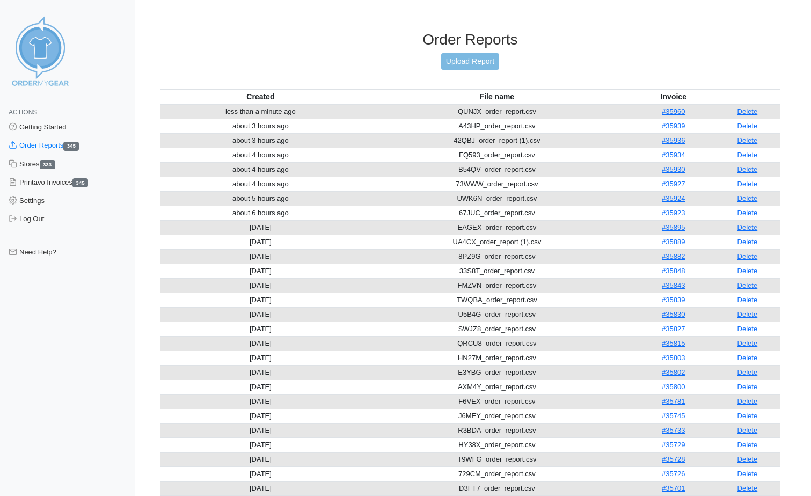 This screenshot has height=496, width=811. What do you see at coordinates (260, 213) in the screenshot?
I see `td: about 6 hours ago` at bounding box center [260, 213].